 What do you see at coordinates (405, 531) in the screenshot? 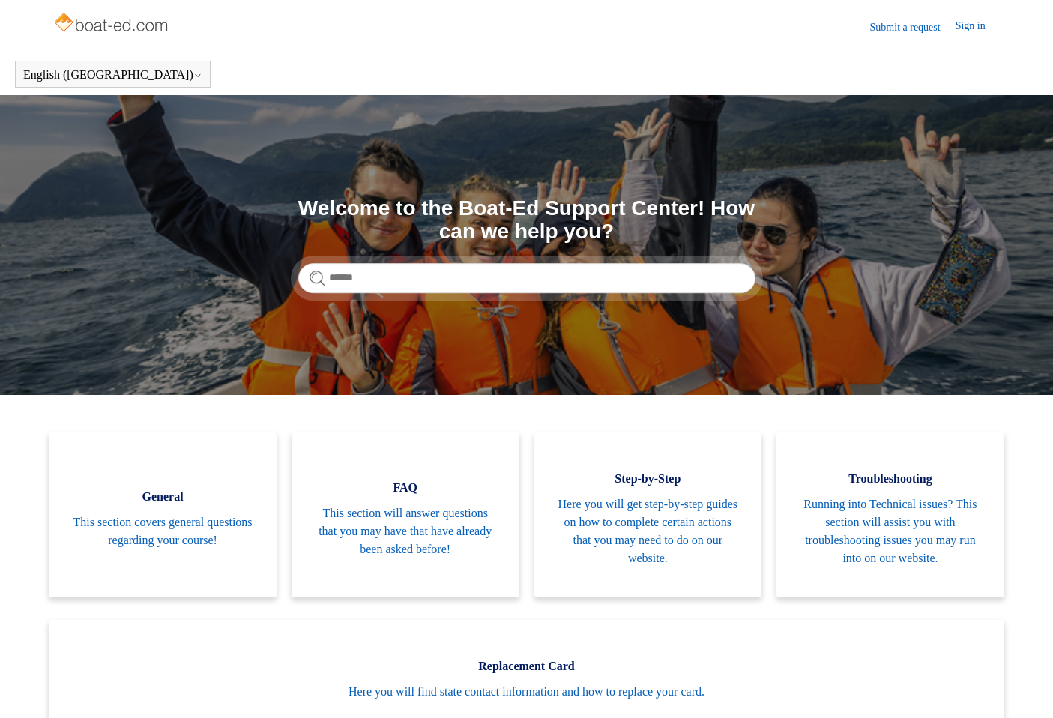
I see `span: This section will answer questions that you may have that have already been asked before!` at bounding box center [405, 531].